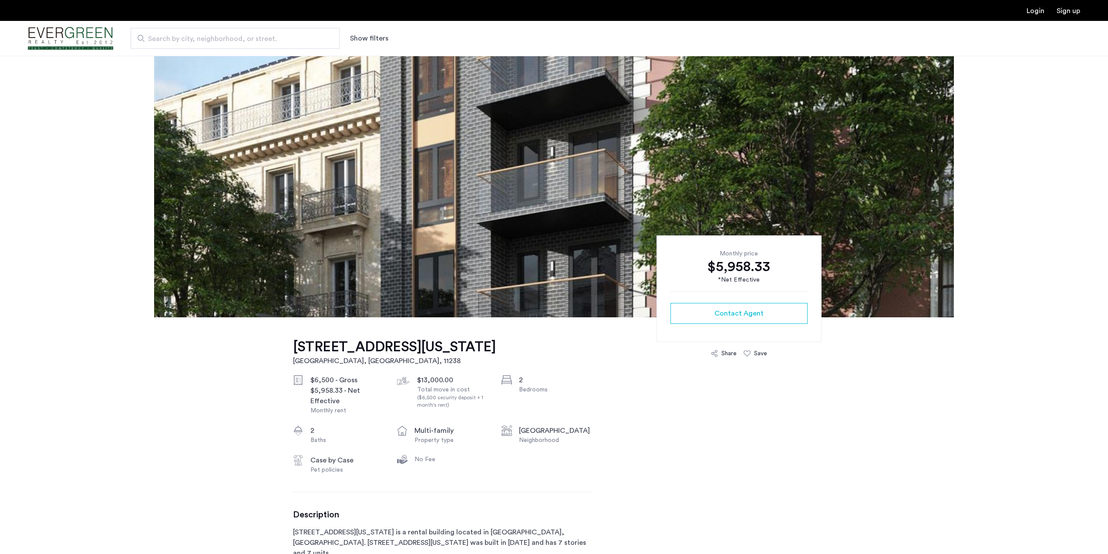 The image size is (1108, 554). Describe the element at coordinates (761, 353) in the screenshot. I see `div: Save` at that location.